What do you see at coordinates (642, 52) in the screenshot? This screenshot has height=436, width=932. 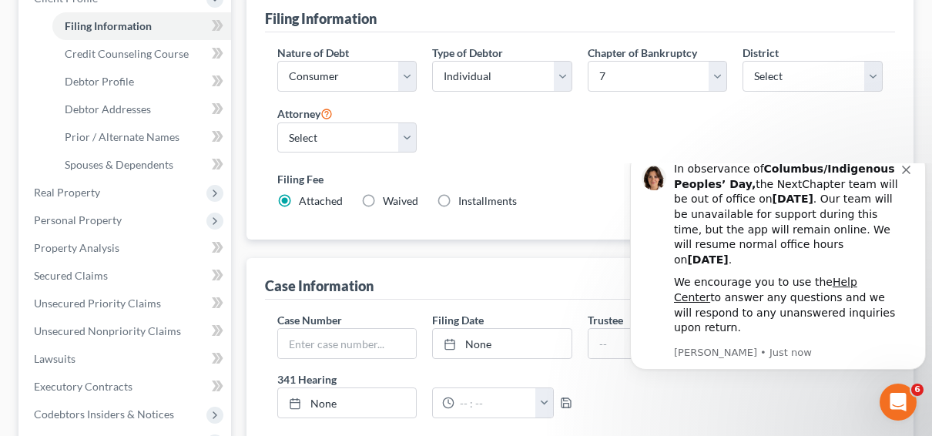 I see `label: Chapter of Bankruptcy` at bounding box center [642, 52].